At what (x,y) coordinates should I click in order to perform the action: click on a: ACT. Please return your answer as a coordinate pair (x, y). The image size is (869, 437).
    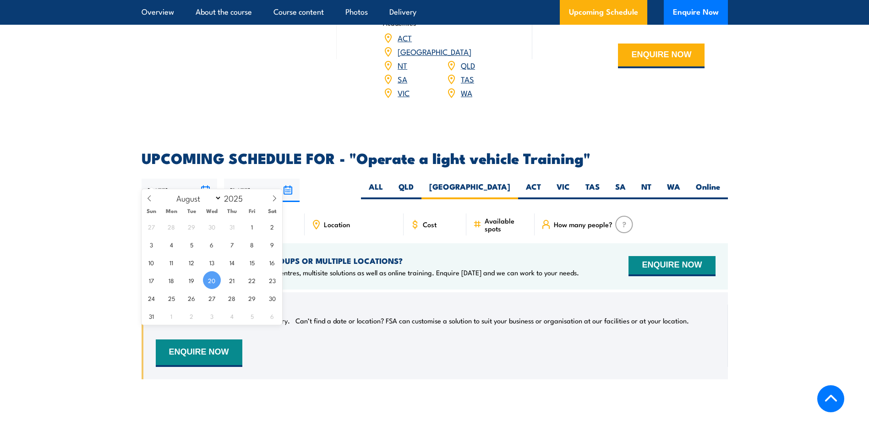
    Looking at the image, I should click on (405, 38).